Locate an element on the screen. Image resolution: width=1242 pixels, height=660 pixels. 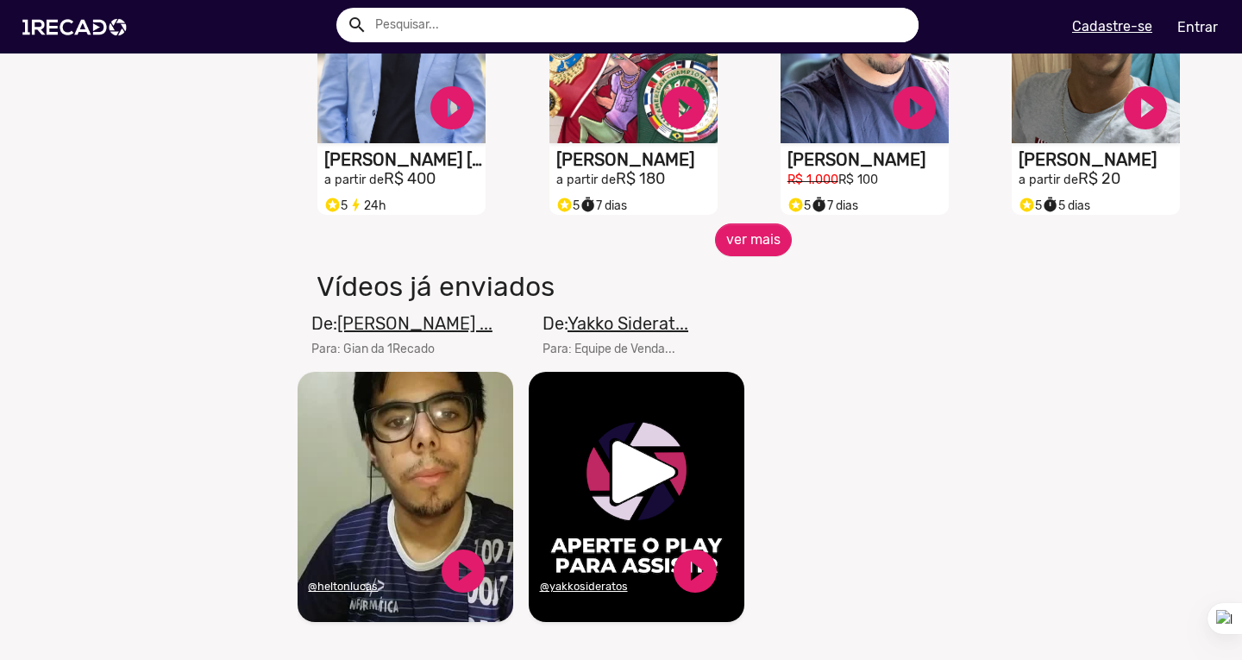
u: @yakkosideratos is located at coordinates (584, 585).